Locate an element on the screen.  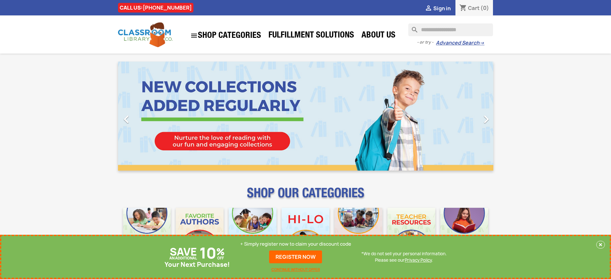
input: Search is located at coordinates (451, 30).